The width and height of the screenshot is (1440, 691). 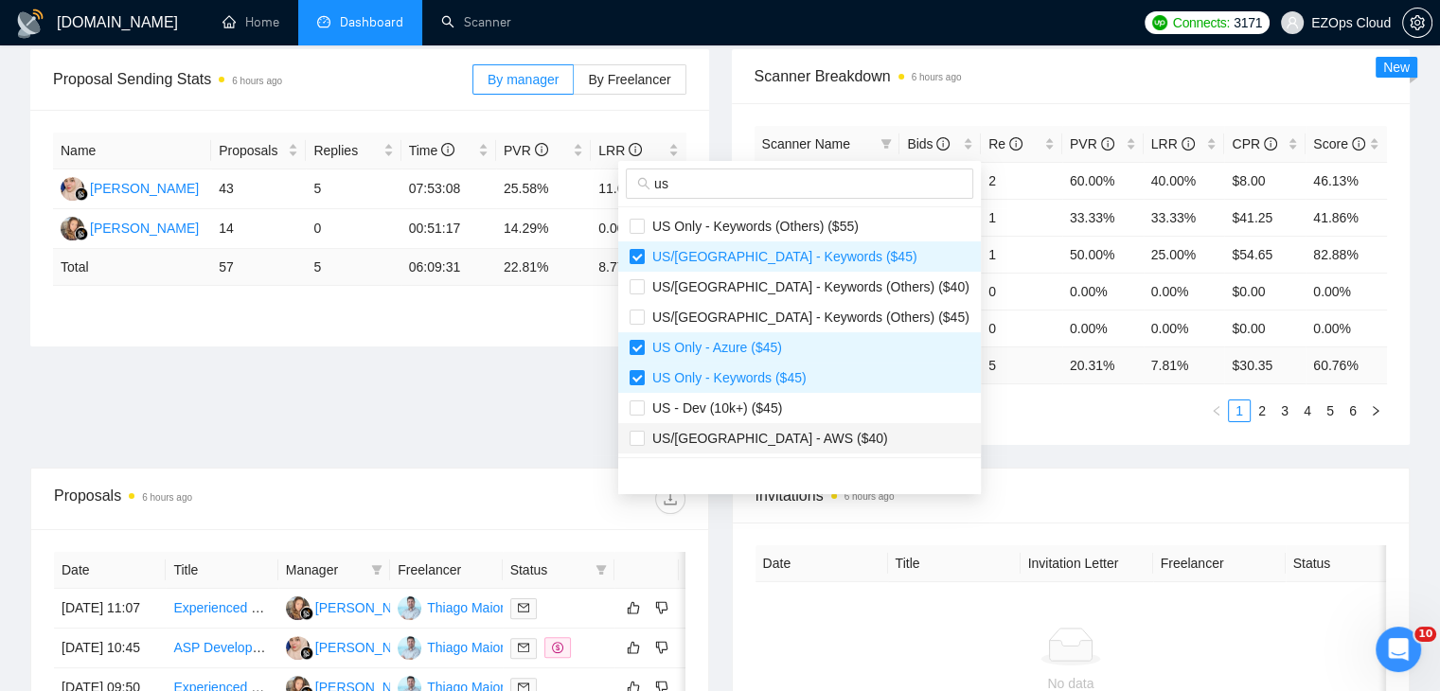 What do you see at coordinates (1087, 563) in the screenshot?
I see `th: Invitation Letter` at bounding box center [1087, 563].